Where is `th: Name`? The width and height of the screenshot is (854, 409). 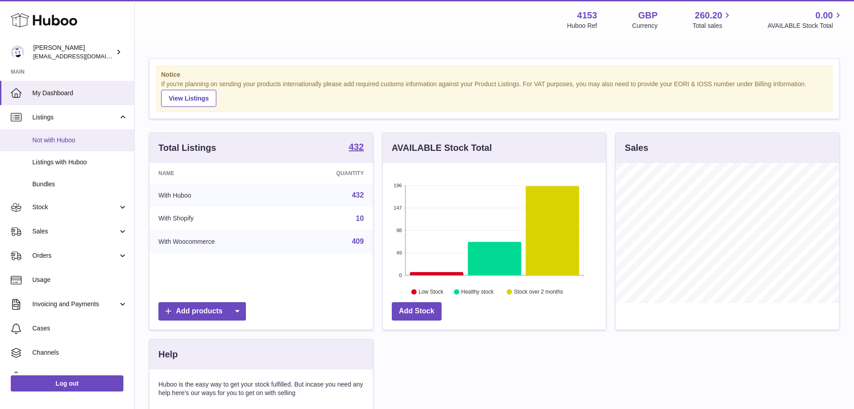
th: Name is located at coordinates (219, 173).